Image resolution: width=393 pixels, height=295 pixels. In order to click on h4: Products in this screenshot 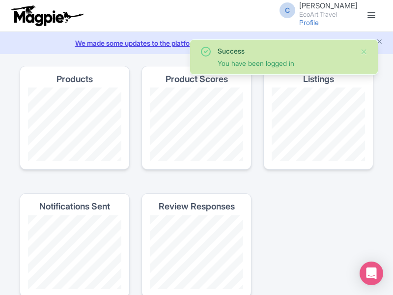, I will do `click(75, 79)`.